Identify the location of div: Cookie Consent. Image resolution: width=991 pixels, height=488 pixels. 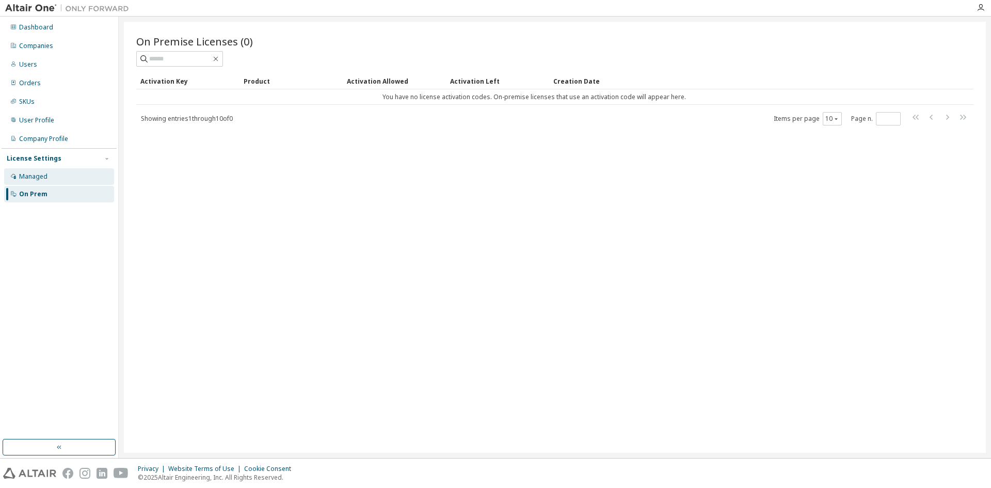
(271, 469).